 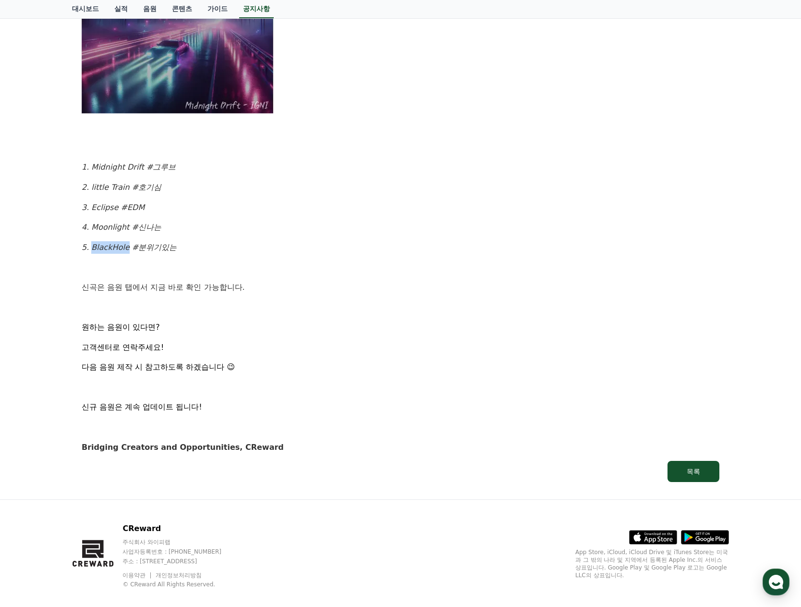 What do you see at coordinates (154, 323) in the screenshot?
I see `span: 설정` at bounding box center [154, 323].